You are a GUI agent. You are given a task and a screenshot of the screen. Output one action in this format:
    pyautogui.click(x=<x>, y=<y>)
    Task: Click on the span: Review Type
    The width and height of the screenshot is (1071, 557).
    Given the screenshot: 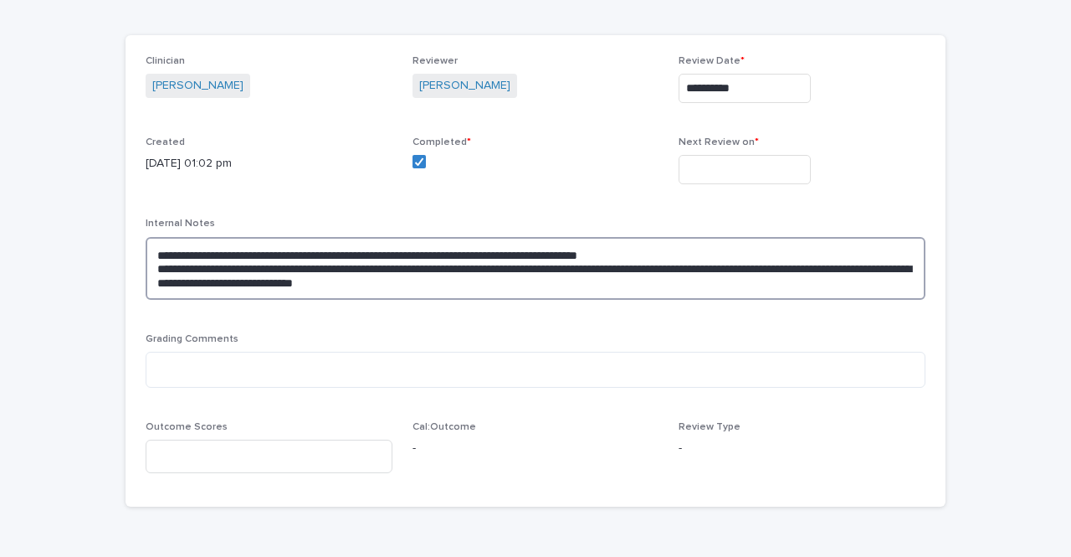 What is the action you would take?
    pyautogui.click(x=710, y=427)
    